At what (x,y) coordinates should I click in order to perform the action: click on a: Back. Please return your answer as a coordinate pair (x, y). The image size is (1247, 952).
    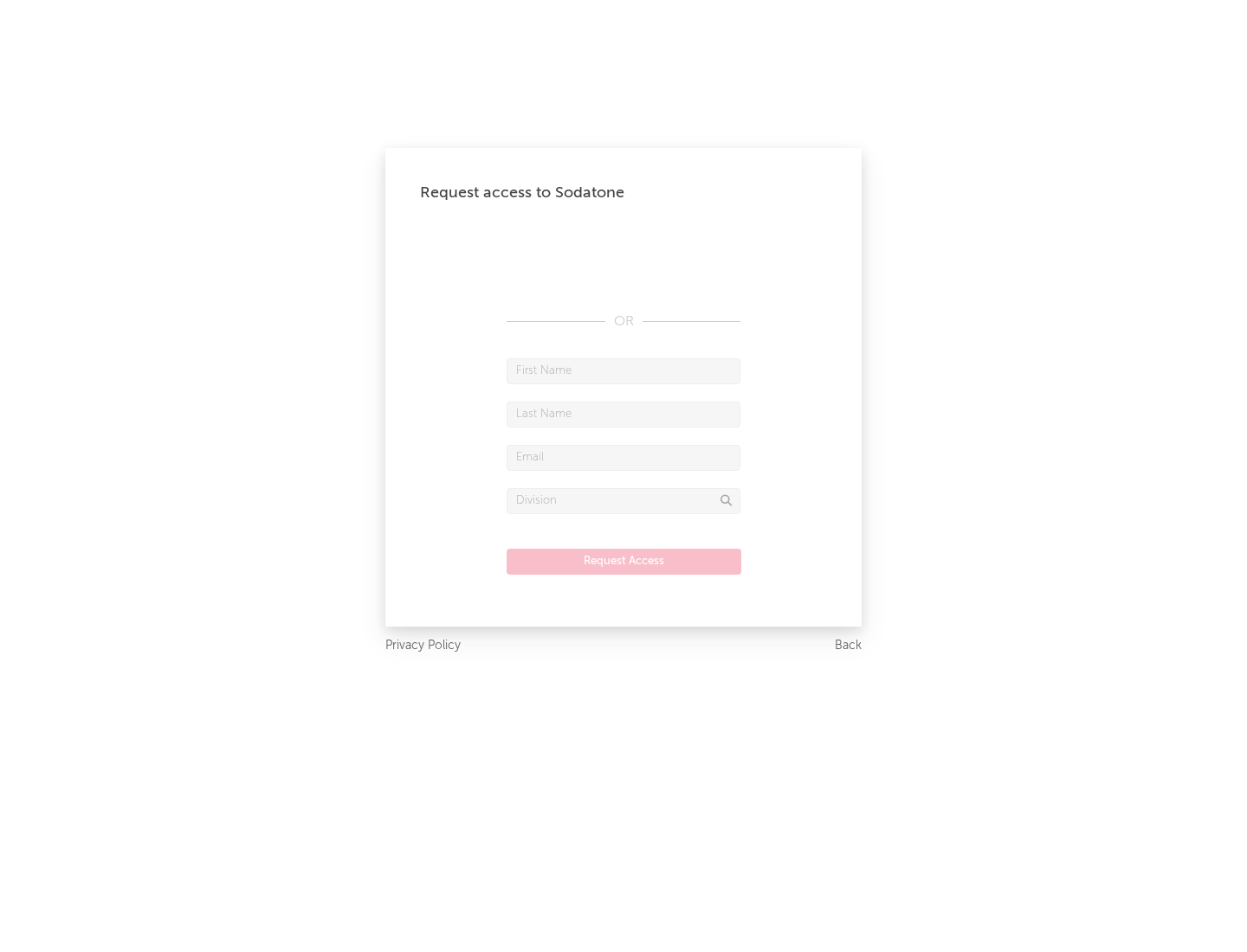
    Looking at the image, I should click on (848, 646).